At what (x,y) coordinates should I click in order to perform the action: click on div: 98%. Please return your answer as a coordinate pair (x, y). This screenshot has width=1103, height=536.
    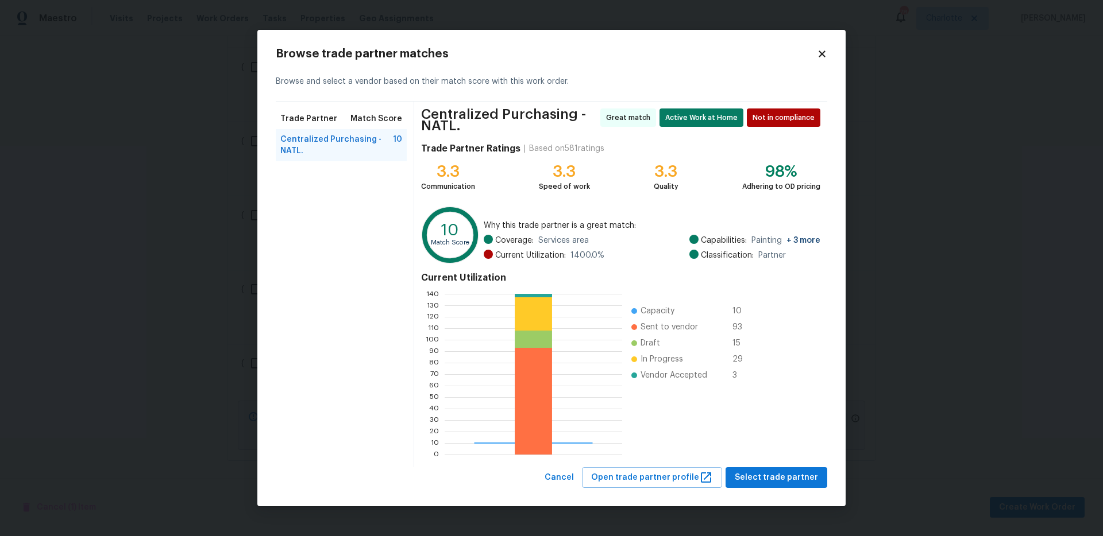
    Looking at the image, I should click on (781, 172).